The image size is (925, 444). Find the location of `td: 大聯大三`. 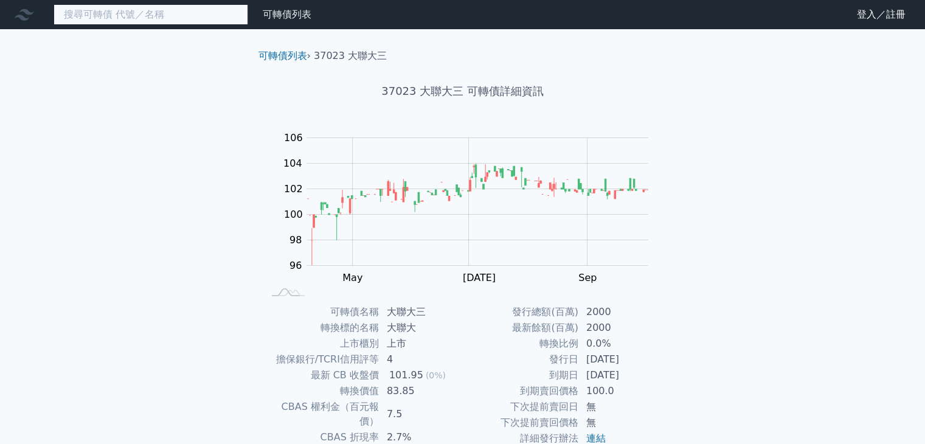

td: 大聯大三 is located at coordinates (421, 312).